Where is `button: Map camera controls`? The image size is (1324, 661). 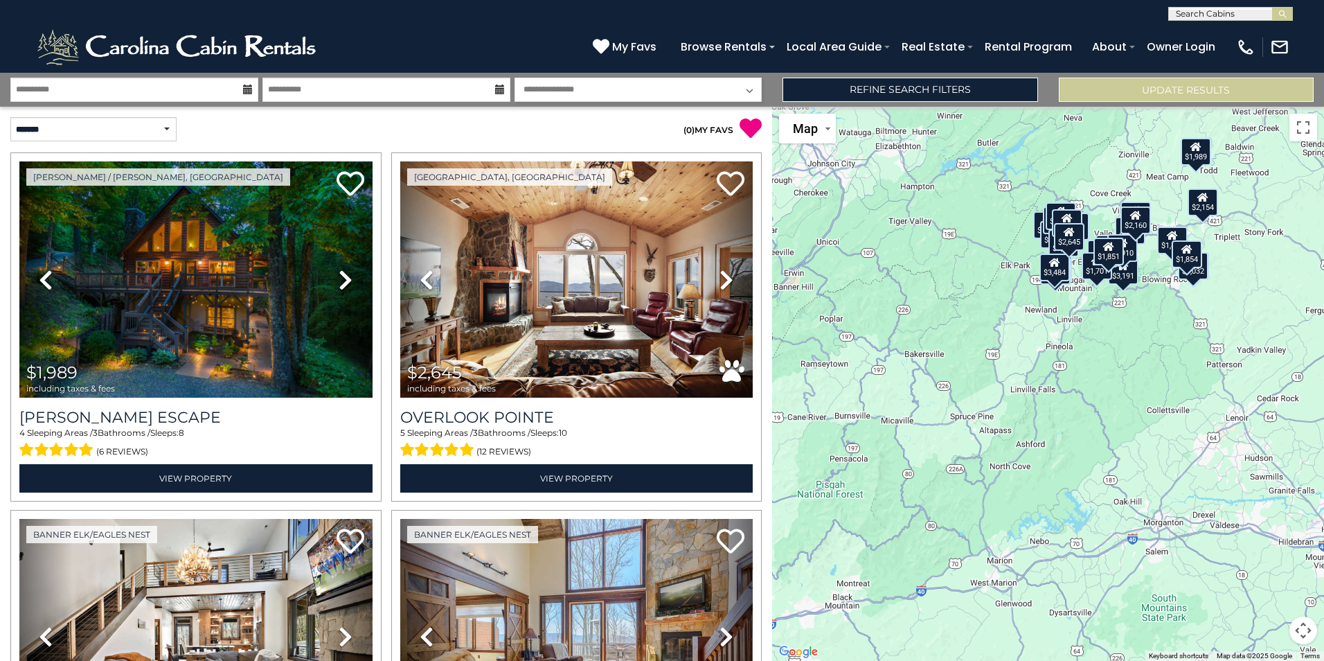
button: Map camera controls is located at coordinates (1303, 630).